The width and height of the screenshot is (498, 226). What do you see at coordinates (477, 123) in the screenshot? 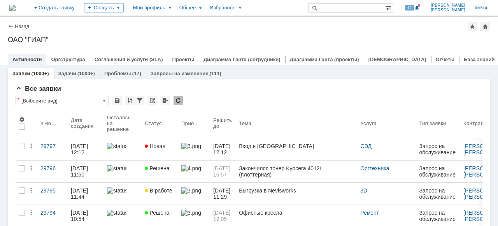
I see `div: Контрагент` at bounding box center [477, 123].